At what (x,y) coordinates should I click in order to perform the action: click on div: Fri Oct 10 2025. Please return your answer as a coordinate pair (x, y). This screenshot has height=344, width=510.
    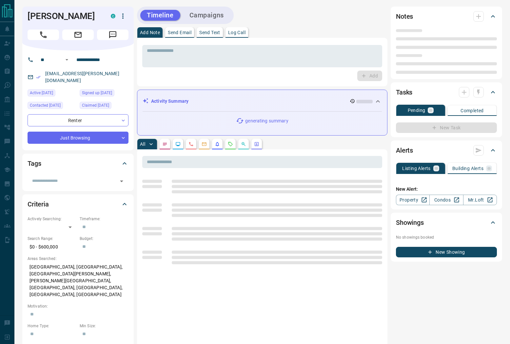
    Looking at the image, I should click on (52, 94).